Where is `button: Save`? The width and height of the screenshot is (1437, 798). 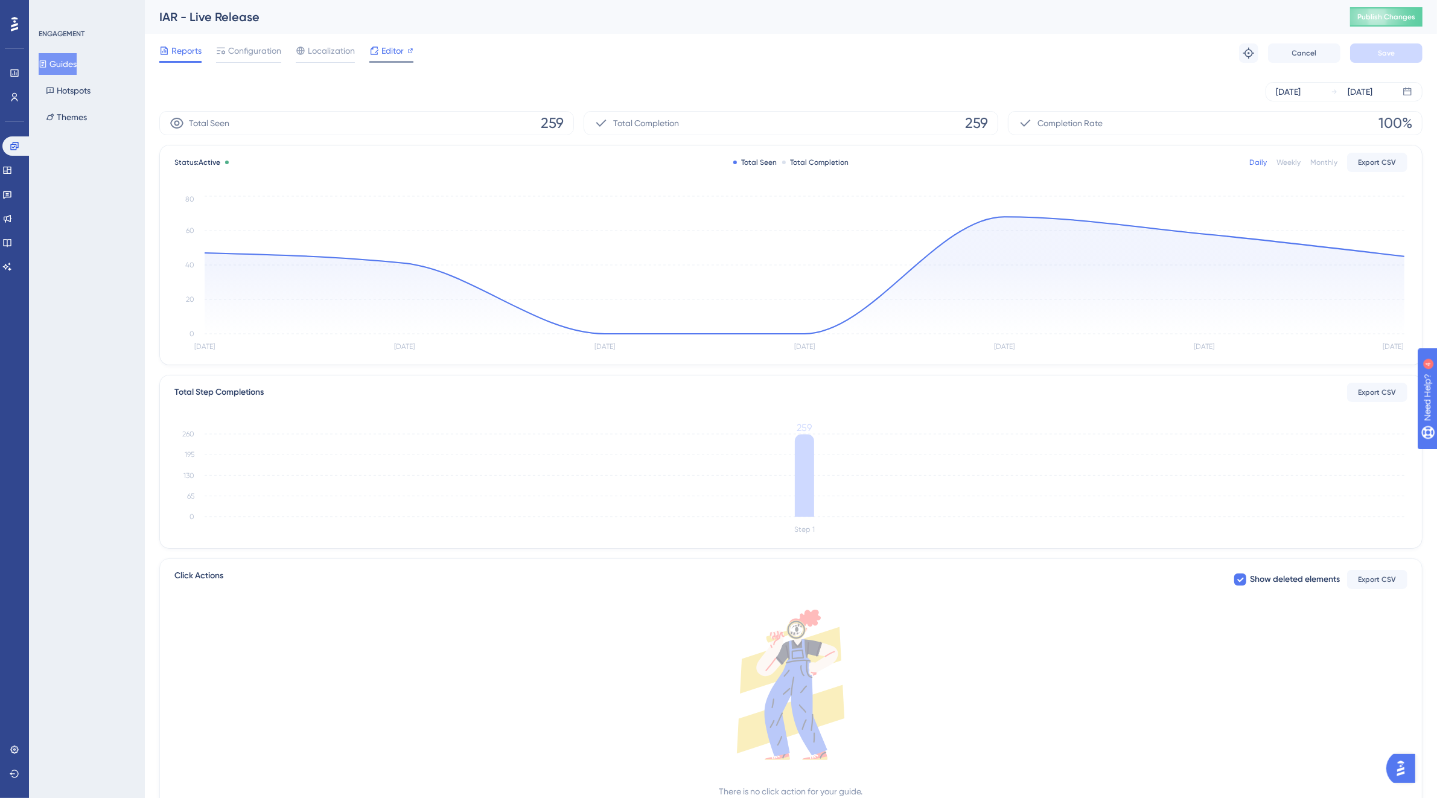
button: Save is located at coordinates (1386, 53).